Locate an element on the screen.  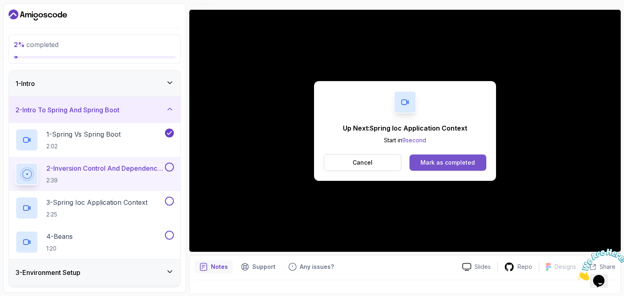
button: Support button is located at coordinates (258, 267).